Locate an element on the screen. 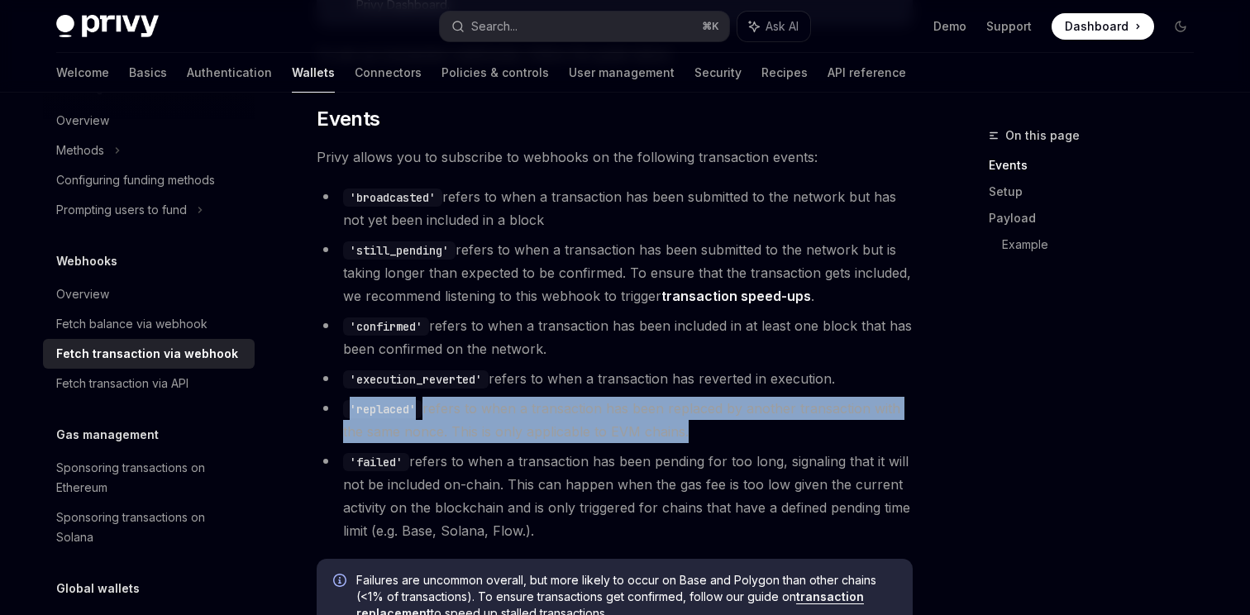 The height and width of the screenshot is (615, 1250). a: Support is located at coordinates (1008, 26).